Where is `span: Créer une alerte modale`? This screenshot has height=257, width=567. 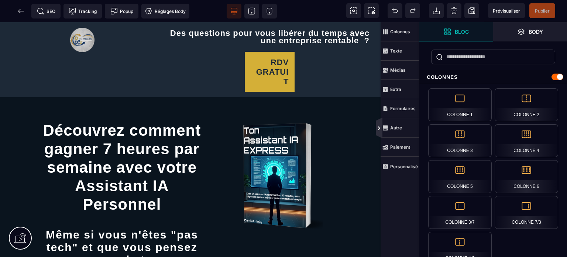
span: Créer une alerte modale is located at coordinates (121, 11).